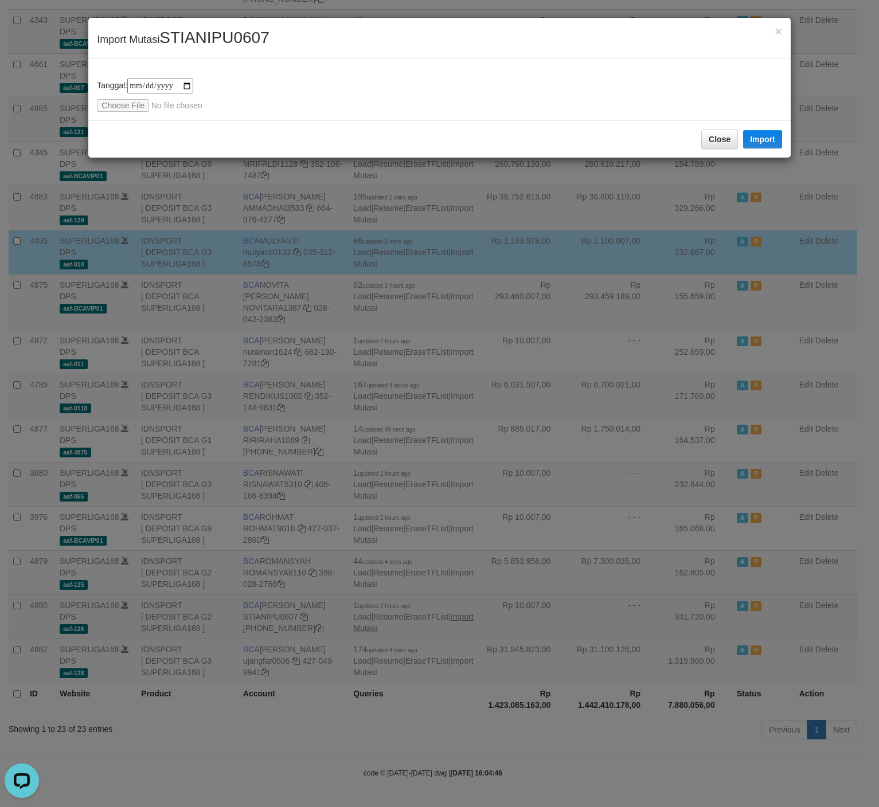  What do you see at coordinates (22, 22) in the screenshot?
I see `button: Open LiveChat chat widget` at bounding box center [22, 22].